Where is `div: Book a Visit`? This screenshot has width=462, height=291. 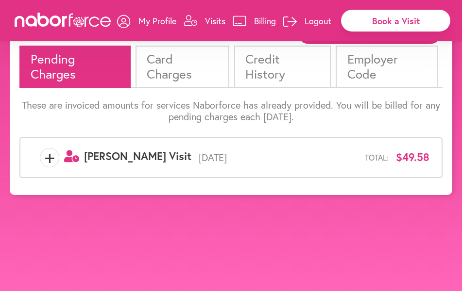 div: Book a Visit is located at coordinates (395, 20).